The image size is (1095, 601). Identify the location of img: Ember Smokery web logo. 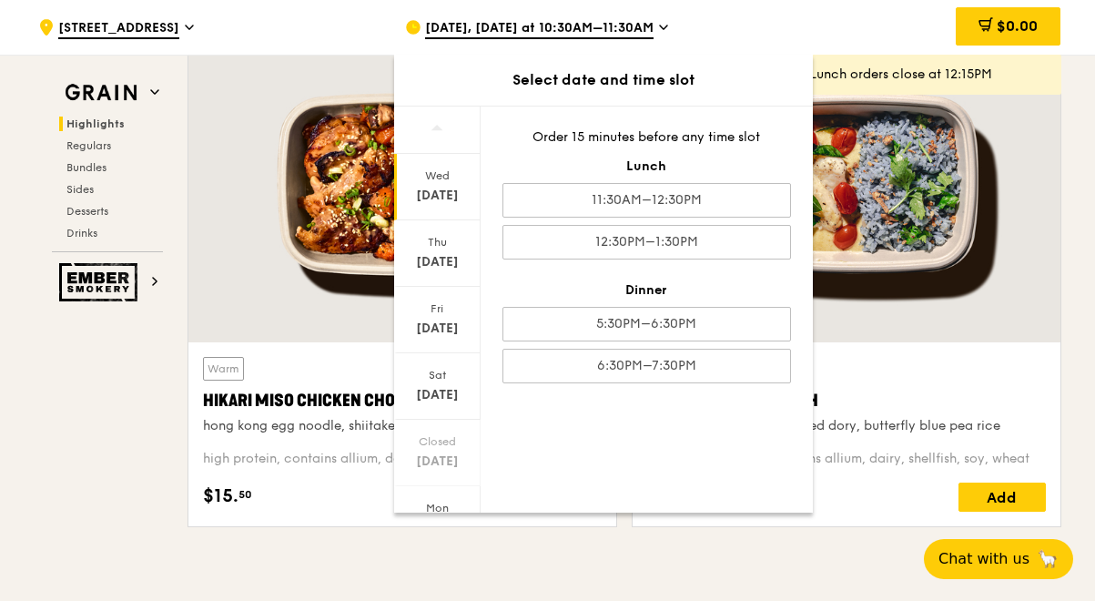
(101, 282).